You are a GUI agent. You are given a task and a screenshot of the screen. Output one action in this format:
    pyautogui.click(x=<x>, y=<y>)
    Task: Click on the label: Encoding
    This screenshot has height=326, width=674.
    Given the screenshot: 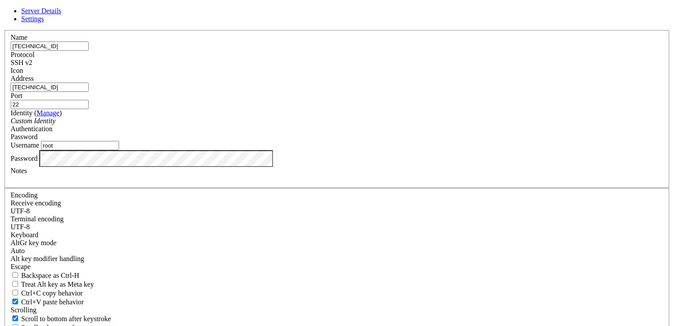 What is the action you would take?
    pyautogui.click(x=24, y=195)
    